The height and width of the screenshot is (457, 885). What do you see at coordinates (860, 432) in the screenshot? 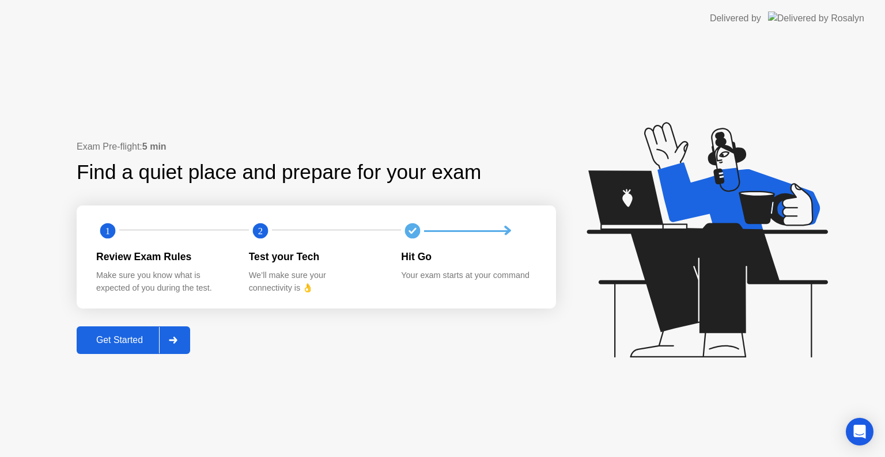
I see `div: Open Intercom Messenger` at bounding box center [860, 432].